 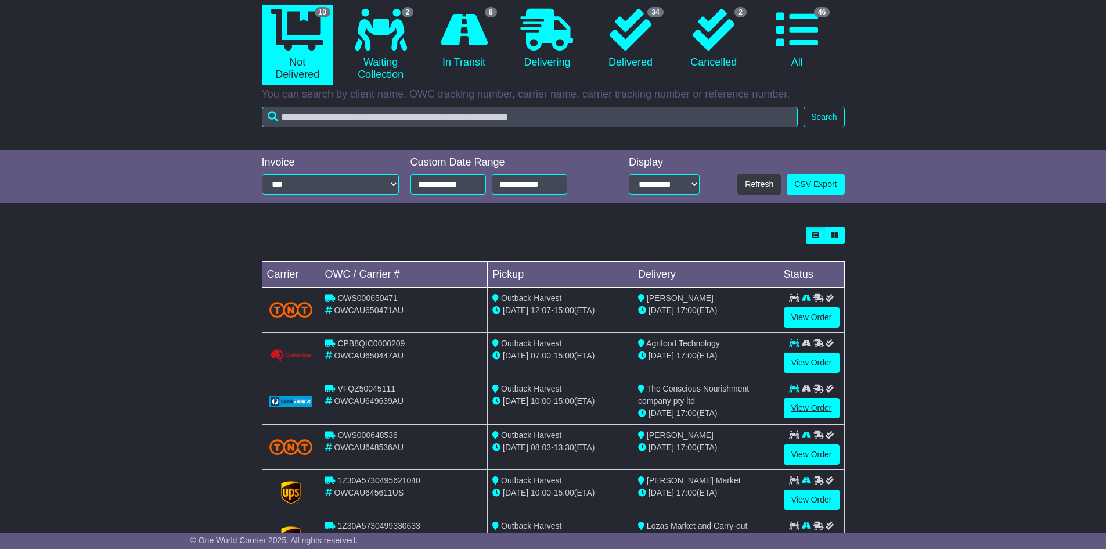 What do you see at coordinates (541, 310) in the screenshot?
I see `span: 12:07` at bounding box center [541, 310].